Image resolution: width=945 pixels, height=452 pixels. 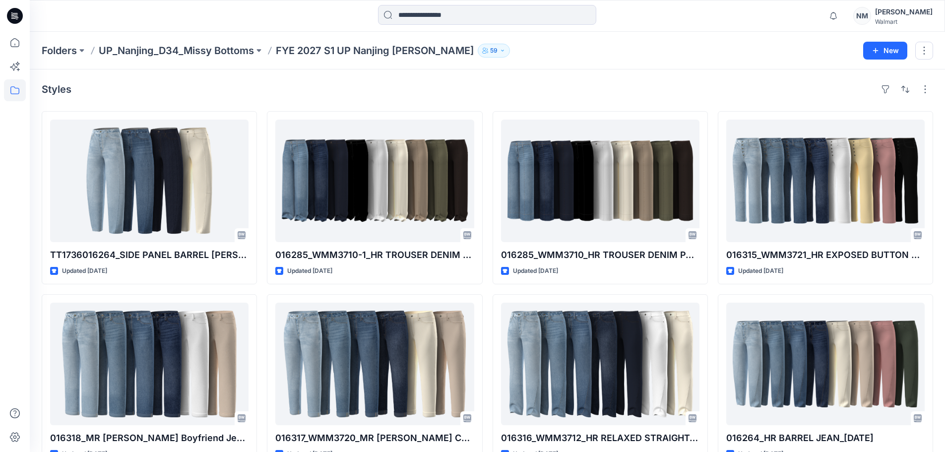 What do you see at coordinates (825, 364) in the screenshot?
I see `a: 016264_HR BARREL JEAN_4.15.25` at bounding box center [825, 364].